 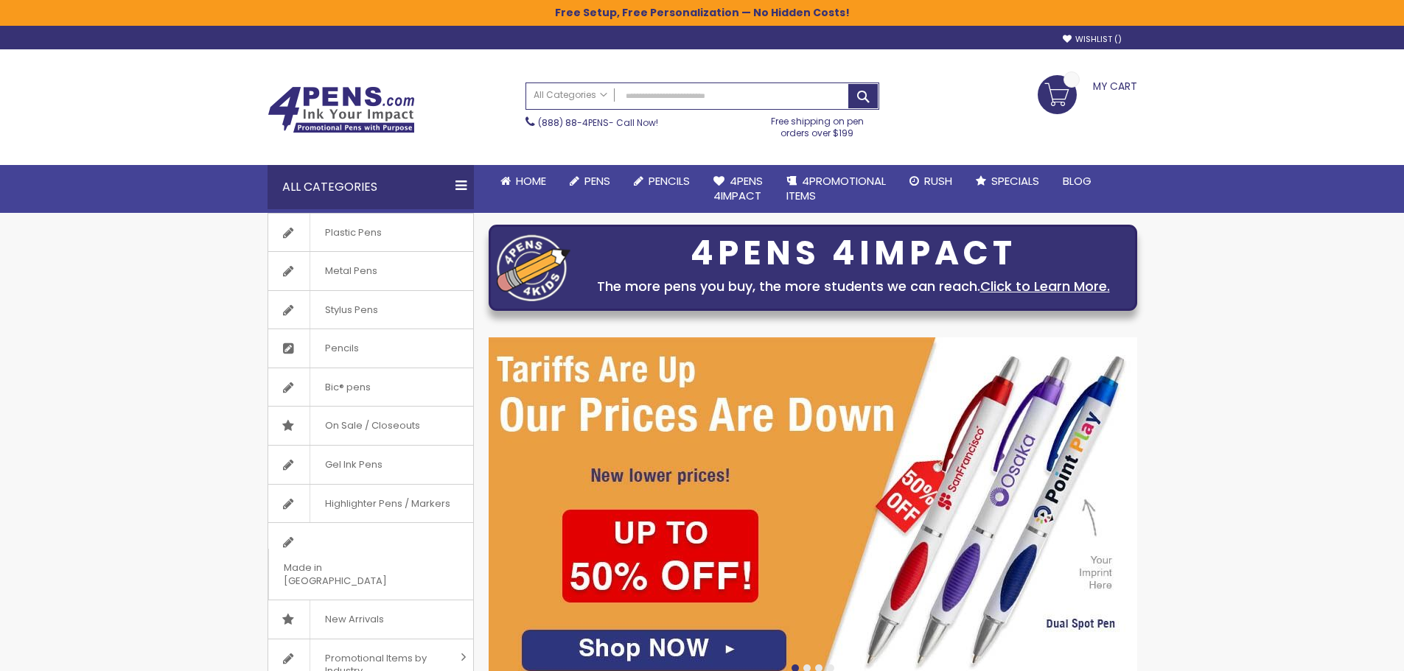 What do you see at coordinates (1007, 181) in the screenshot?
I see `a: Specials` at bounding box center [1007, 181].